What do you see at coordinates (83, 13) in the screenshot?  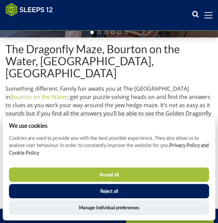 I see `button: Open LiveChat chat widget` at bounding box center [83, 13].